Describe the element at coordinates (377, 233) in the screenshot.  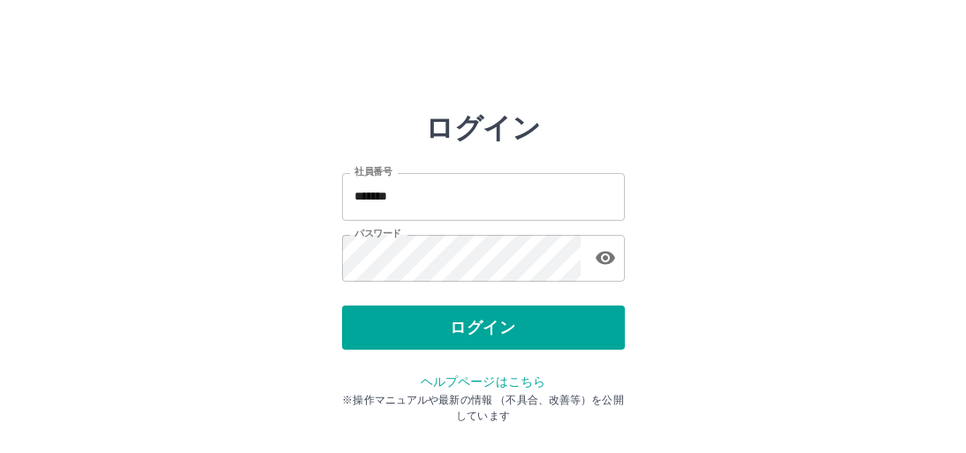
I see `label: パスワード` at that location.